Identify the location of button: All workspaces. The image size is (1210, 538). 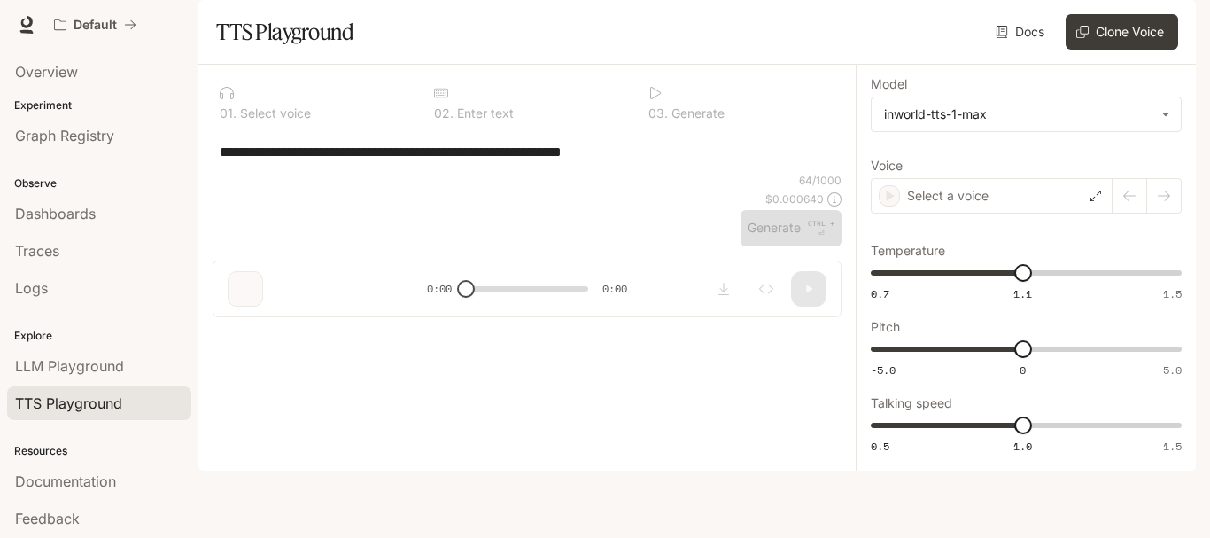
(95, 25).